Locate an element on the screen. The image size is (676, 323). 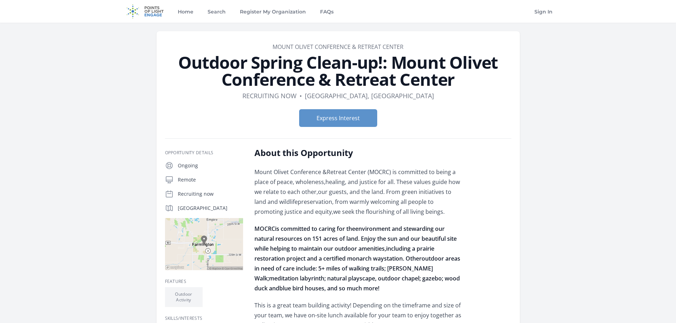
p: Ongoing is located at coordinates (210, 166).